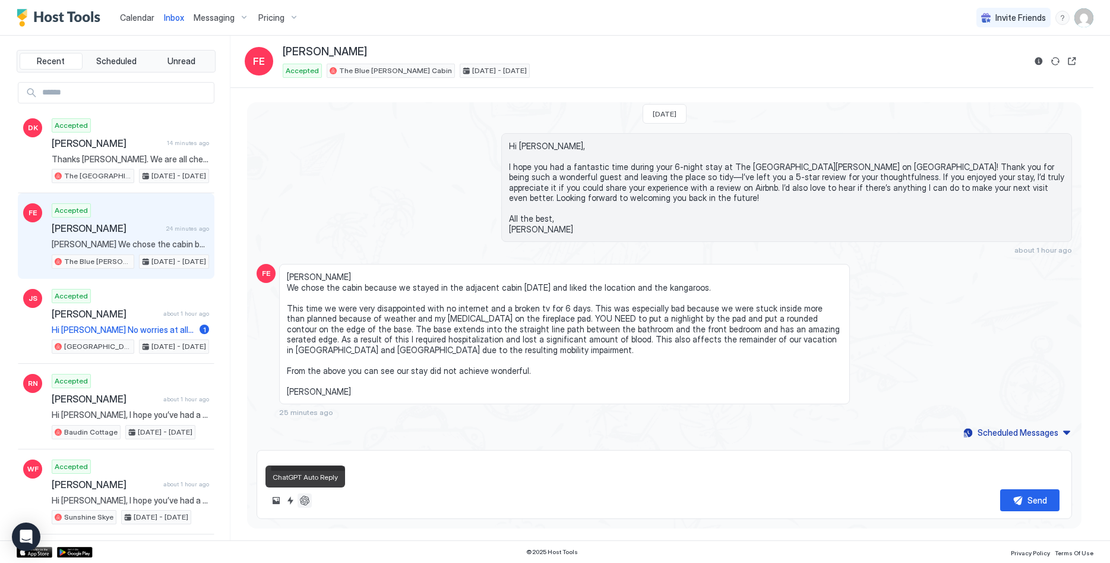 This screenshot has height=563, width=1110. Describe the element at coordinates (1039, 61) in the screenshot. I see `button: Reservation information` at that location.